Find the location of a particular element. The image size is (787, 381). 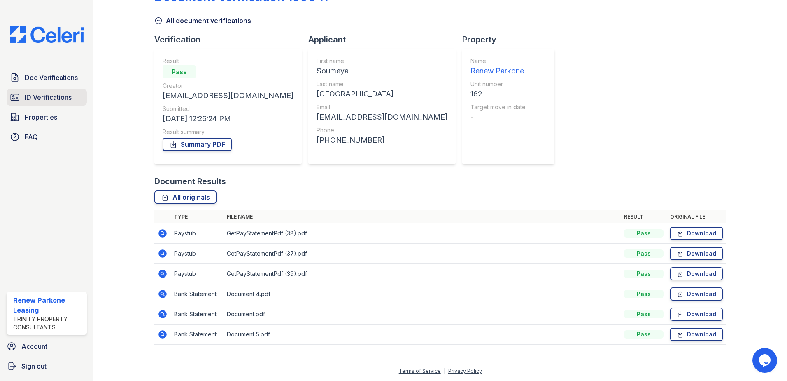

div: Verification is located at coordinates (231, 40).